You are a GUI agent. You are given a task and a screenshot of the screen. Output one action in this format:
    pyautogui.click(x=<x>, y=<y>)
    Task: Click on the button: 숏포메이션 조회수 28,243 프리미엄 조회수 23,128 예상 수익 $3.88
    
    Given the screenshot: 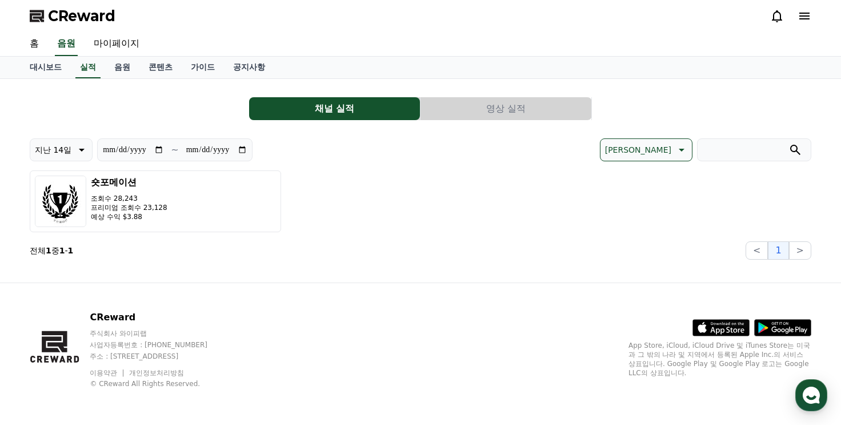 What is the action you would take?
    pyautogui.click(x=155, y=201)
    